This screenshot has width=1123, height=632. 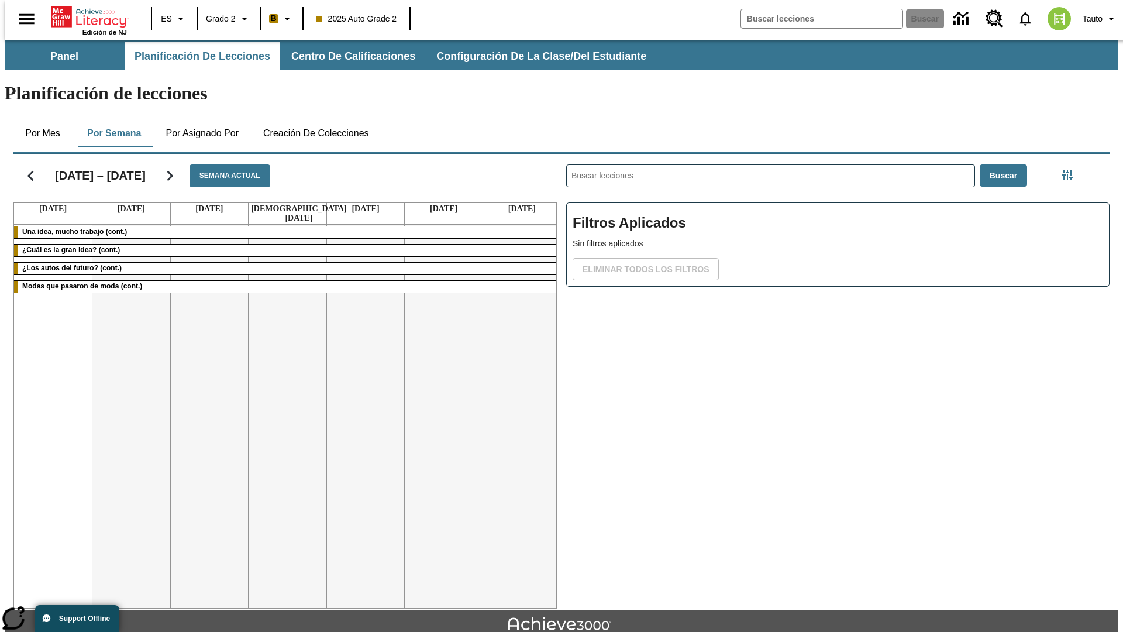 What do you see at coordinates (522, 209) in the screenshot?
I see `a: 5 de octubre de 2025` at bounding box center [522, 209].